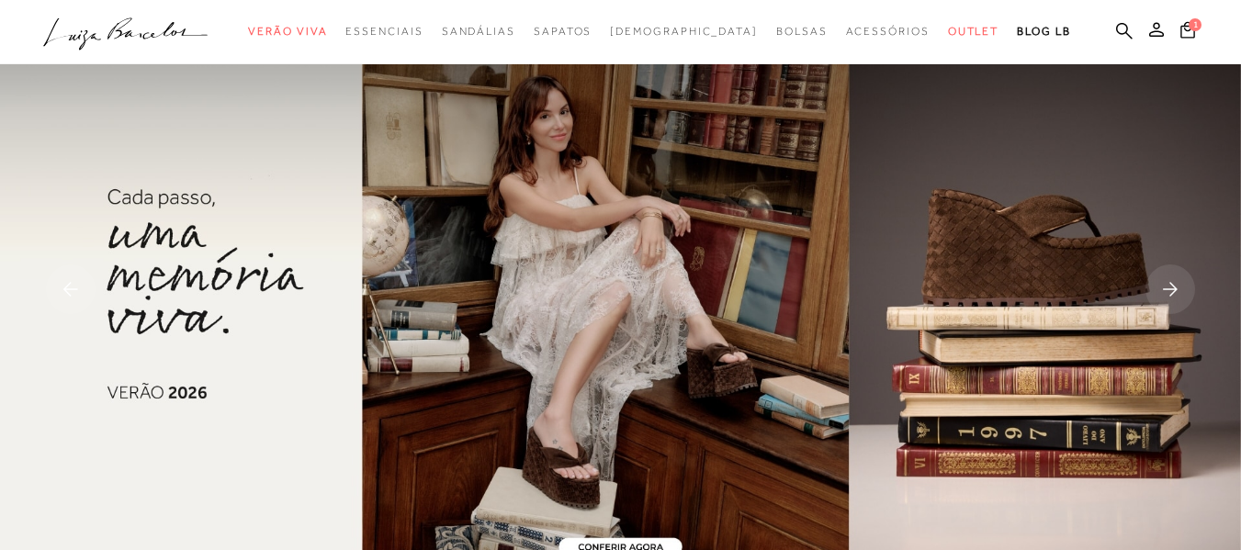  What do you see at coordinates (974, 31) in the screenshot?
I see `span: Outlet` at bounding box center [974, 31].